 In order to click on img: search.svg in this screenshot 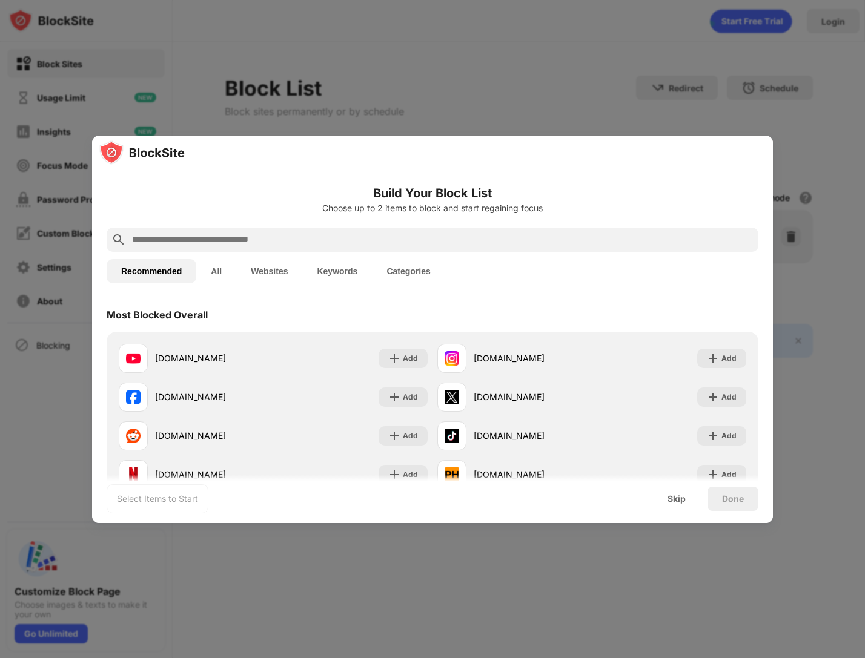, I will do `click(119, 240)`.